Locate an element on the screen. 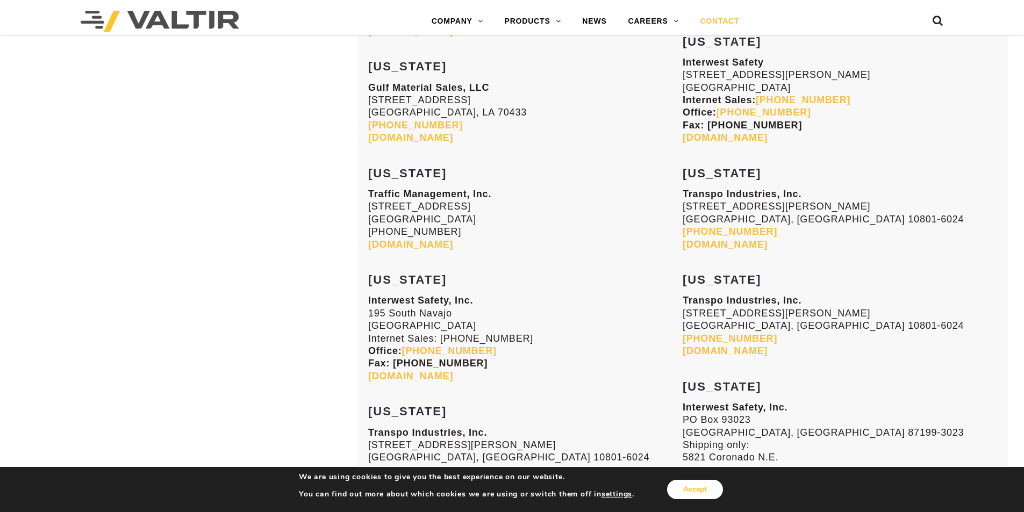 The image size is (1024, 512). strong: Traffic Management, Inc. is located at coordinates (429, 194).